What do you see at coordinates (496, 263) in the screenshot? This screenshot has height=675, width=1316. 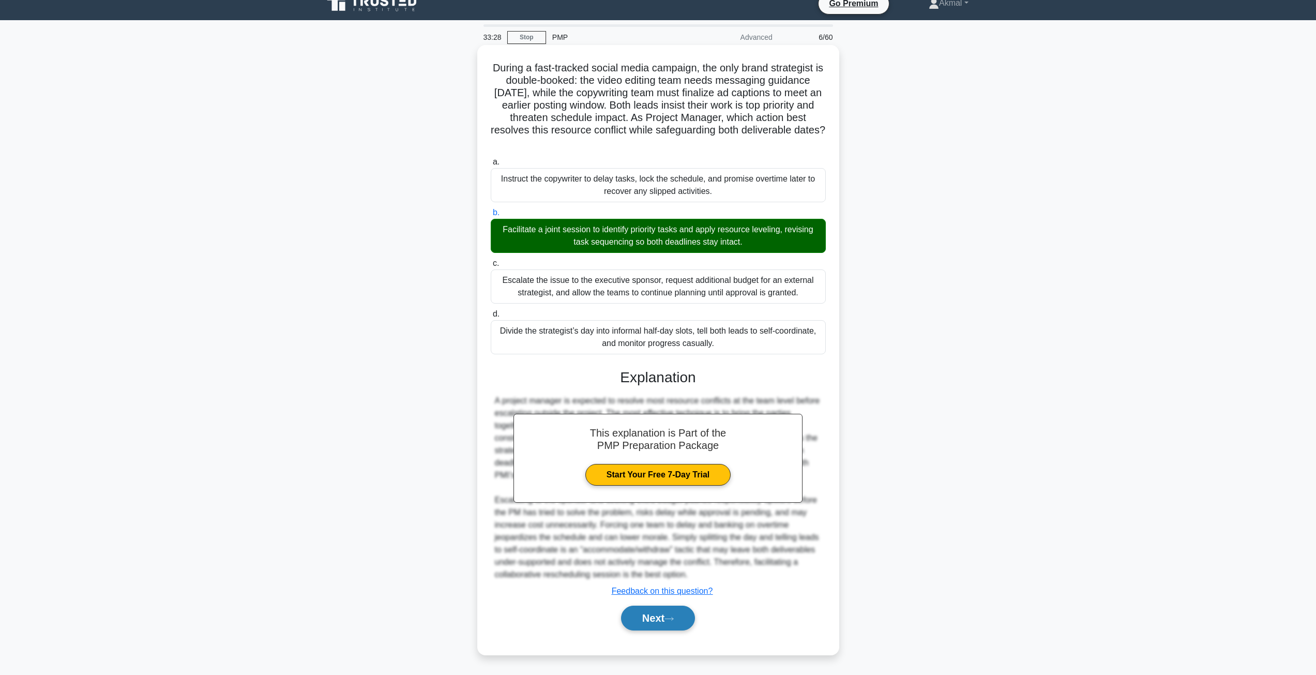 I see `span: c.` at bounding box center [496, 263].